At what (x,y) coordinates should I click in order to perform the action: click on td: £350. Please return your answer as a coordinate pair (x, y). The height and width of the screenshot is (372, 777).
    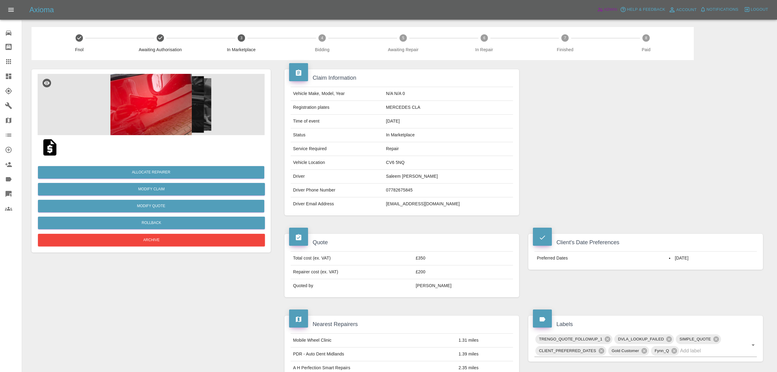
    Looking at the image, I should click on (463, 258).